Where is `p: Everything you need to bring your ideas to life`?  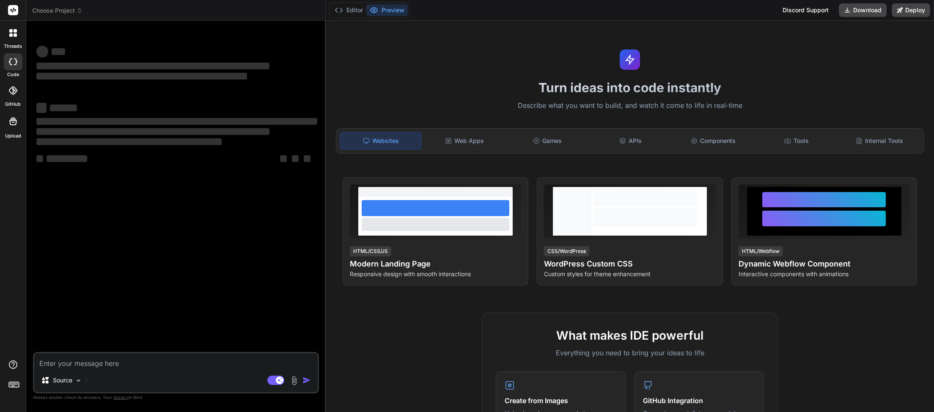 p: Everything you need to bring your ideas to life is located at coordinates (630, 353).